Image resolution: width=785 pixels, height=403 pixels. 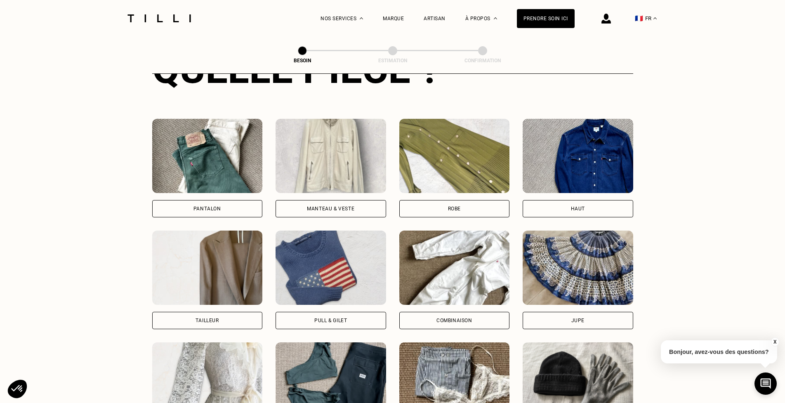 What do you see at coordinates (454, 321) in the screenshot?
I see `div: Combinaison` at bounding box center [454, 321].